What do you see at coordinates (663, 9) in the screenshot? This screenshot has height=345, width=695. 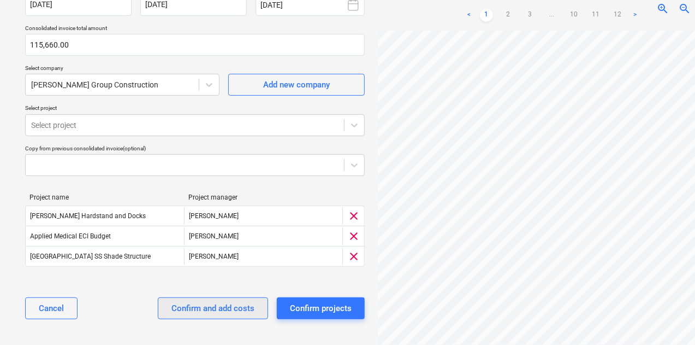 I see `span: zoom_in` at bounding box center [663, 9].